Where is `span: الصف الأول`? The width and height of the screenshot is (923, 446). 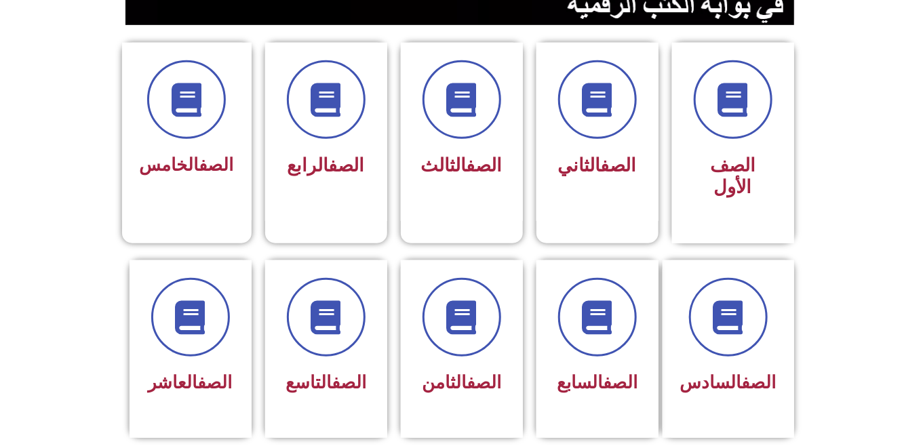
span: الصف الأول is located at coordinates (732, 176).